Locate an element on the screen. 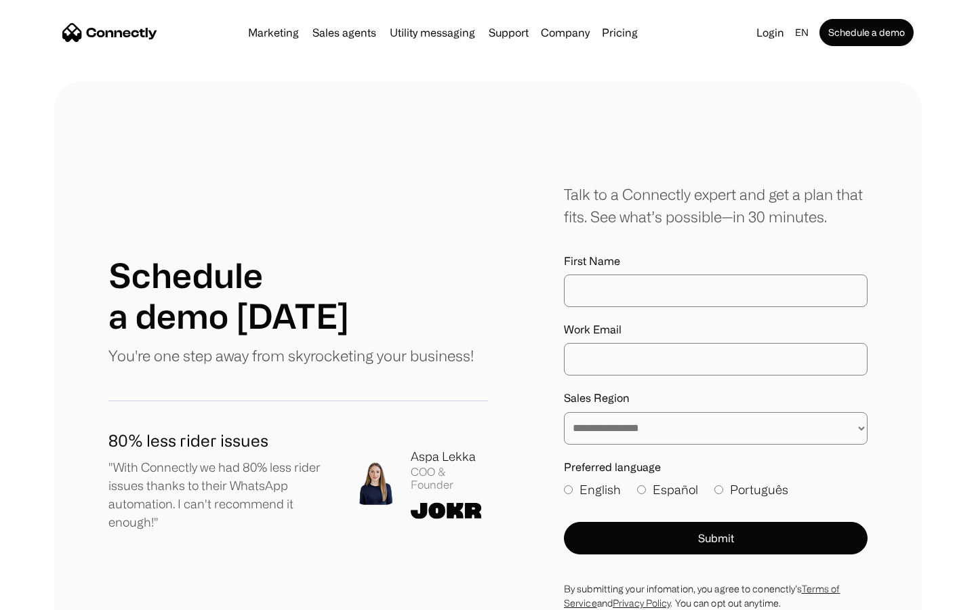 Image resolution: width=976 pixels, height=610 pixels. label: English is located at coordinates (592, 489).